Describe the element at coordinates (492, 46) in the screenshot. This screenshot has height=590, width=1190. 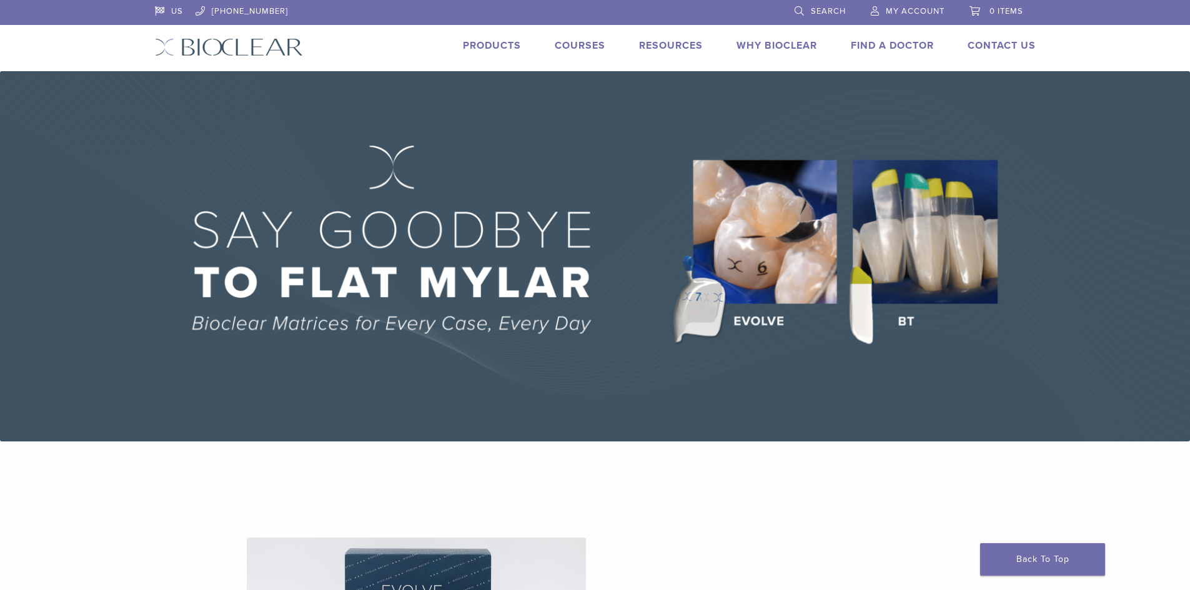
I see `a: Products` at that location.